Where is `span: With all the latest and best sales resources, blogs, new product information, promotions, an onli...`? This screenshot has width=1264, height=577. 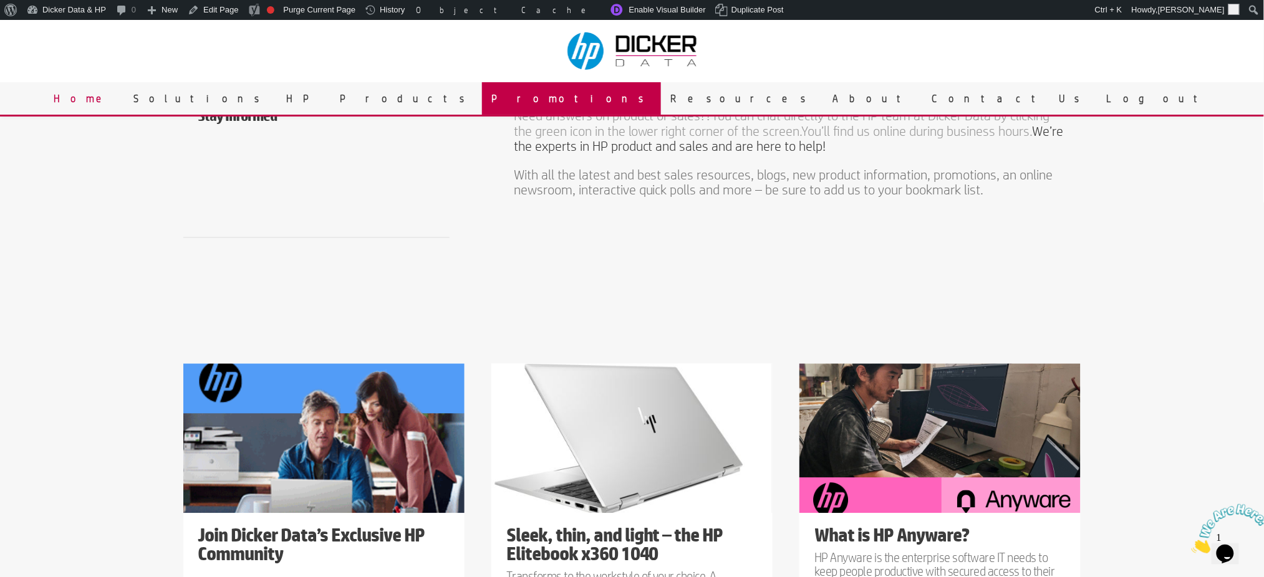 span: With all the latest and best sales resources, blogs, new product information, promotions, an onli... is located at coordinates (783, 183).